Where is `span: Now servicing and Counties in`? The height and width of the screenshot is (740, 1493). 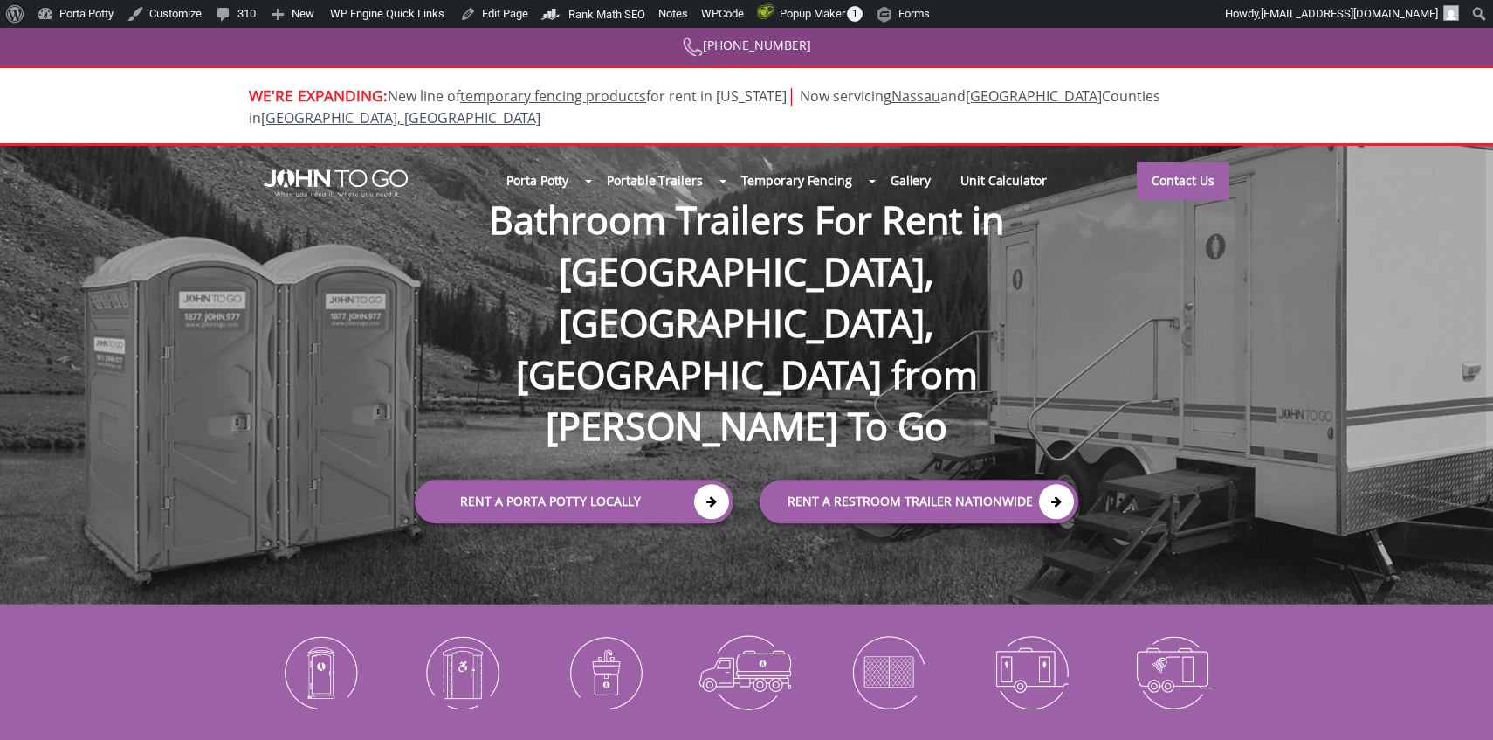 span: Now servicing and Counties in is located at coordinates (705, 107).